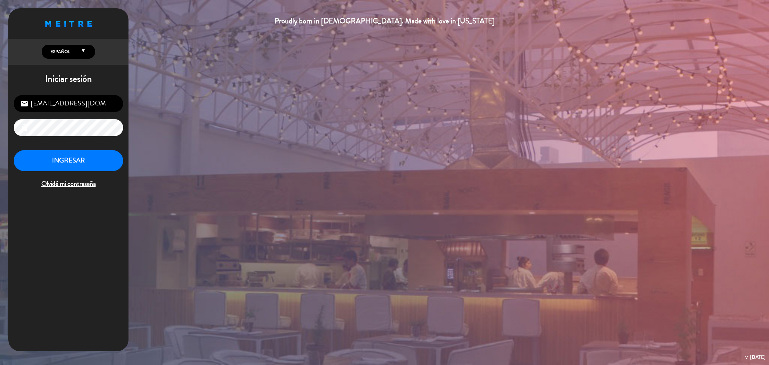  Describe the element at coordinates (68, 184) in the screenshot. I see `span: Olvidé mi contraseña` at that location.